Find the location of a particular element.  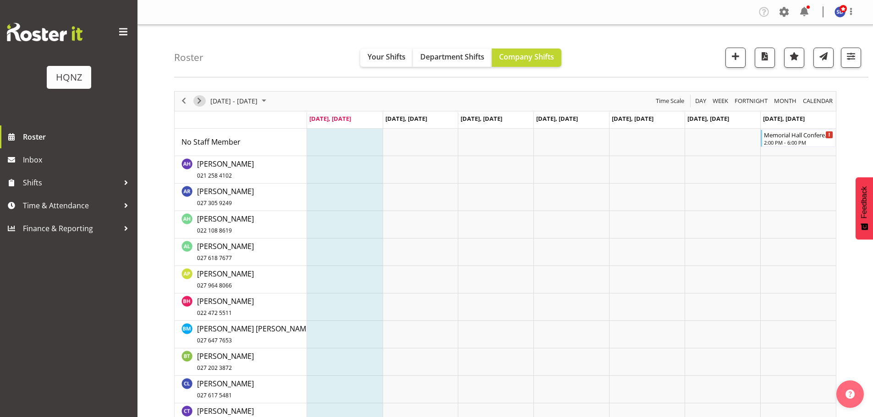

span: 022 108 8619 is located at coordinates (214, 230).